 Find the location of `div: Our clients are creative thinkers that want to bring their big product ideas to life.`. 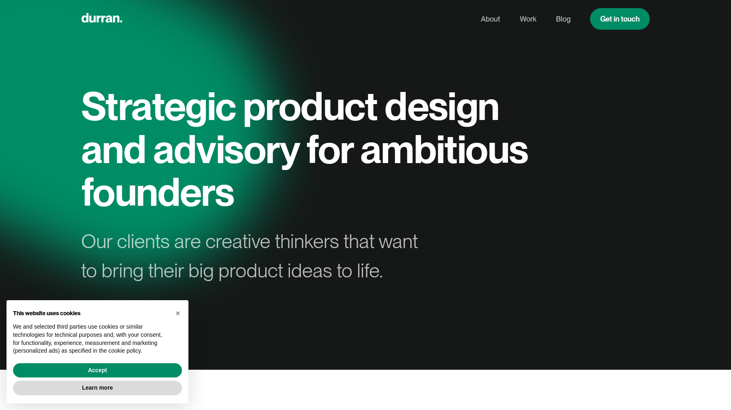

div: Our clients are creative thinkers that want to bring their big product ideas to life. is located at coordinates (257, 256).